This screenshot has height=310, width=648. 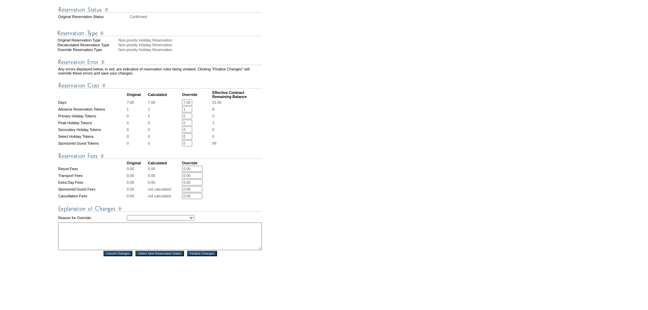 I want to click on input: Select New Reservation Dates, so click(x=159, y=253).